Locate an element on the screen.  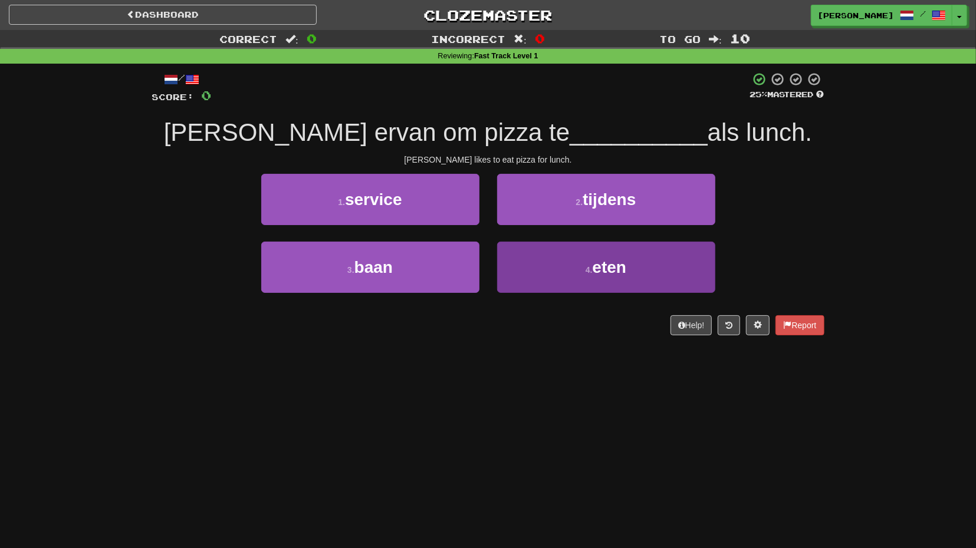
button: 4.eten is located at coordinates (606, 267).